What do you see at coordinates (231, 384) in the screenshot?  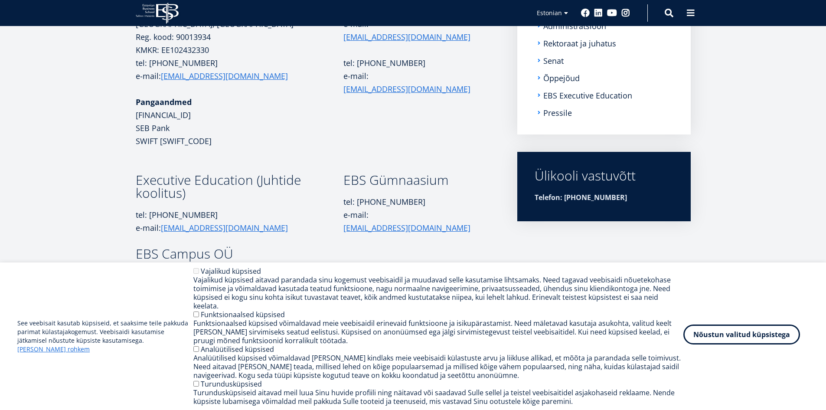 I see `label: Turundusküpsised` at bounding box center [231, 384].